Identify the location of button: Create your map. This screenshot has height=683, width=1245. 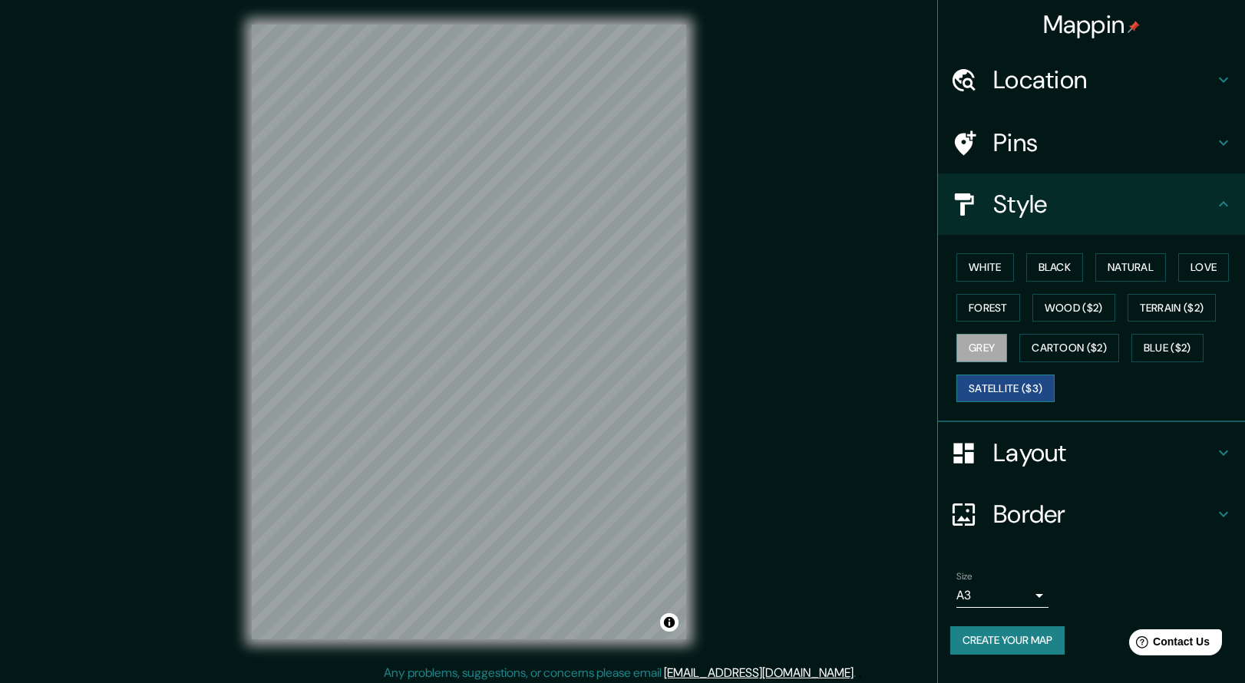
(1007, 640).